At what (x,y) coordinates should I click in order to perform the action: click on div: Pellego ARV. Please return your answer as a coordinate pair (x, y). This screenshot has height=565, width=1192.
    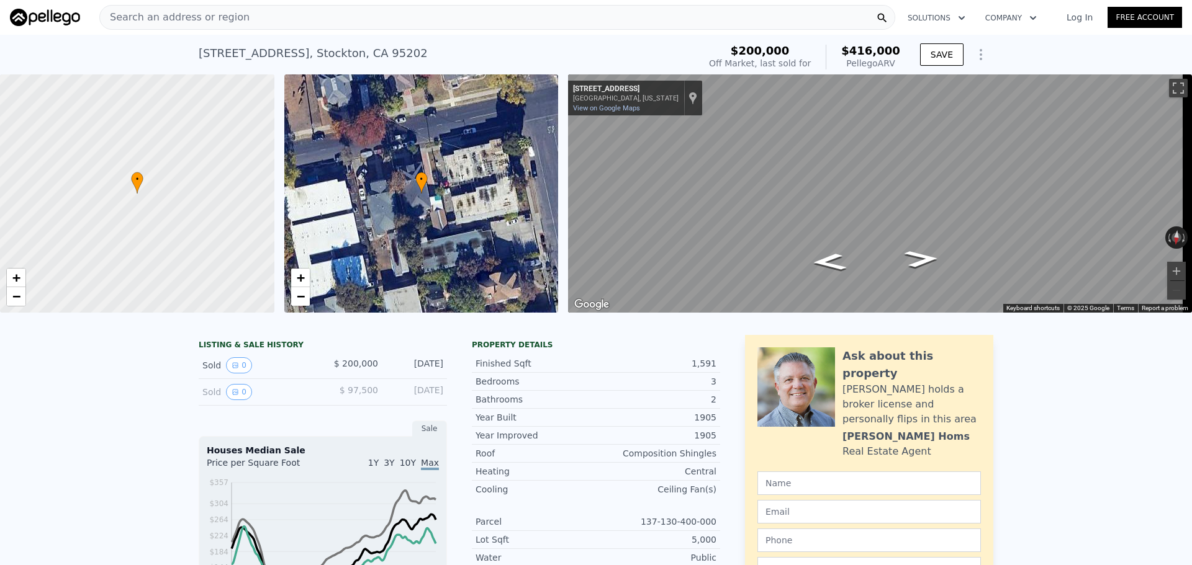
    Looking at the image, I should click on (870, 63).